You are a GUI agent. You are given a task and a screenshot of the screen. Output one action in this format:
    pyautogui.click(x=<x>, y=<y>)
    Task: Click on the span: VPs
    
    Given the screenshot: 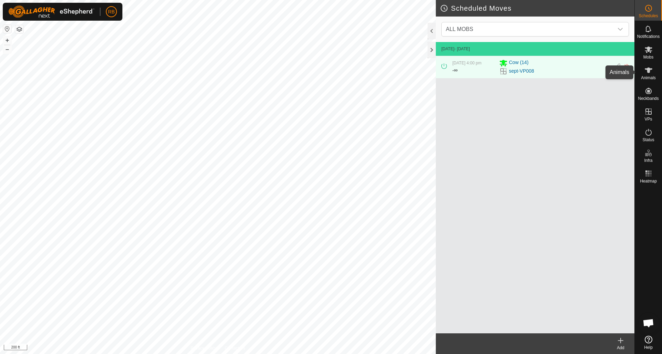 What is the action you would take?
    pyautogui.click(x=648, y=119)
    